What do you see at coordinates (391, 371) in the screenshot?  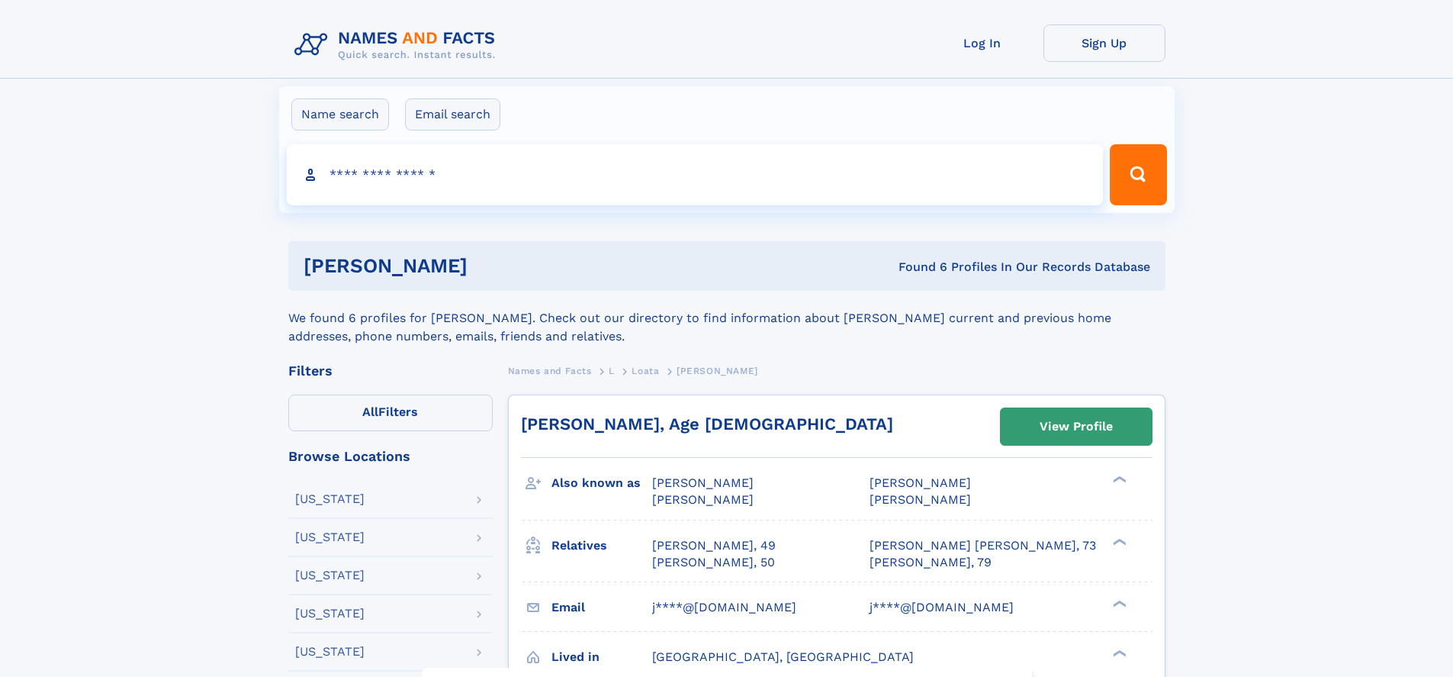 I see `div: Filters` at bounding box center [391, 371].